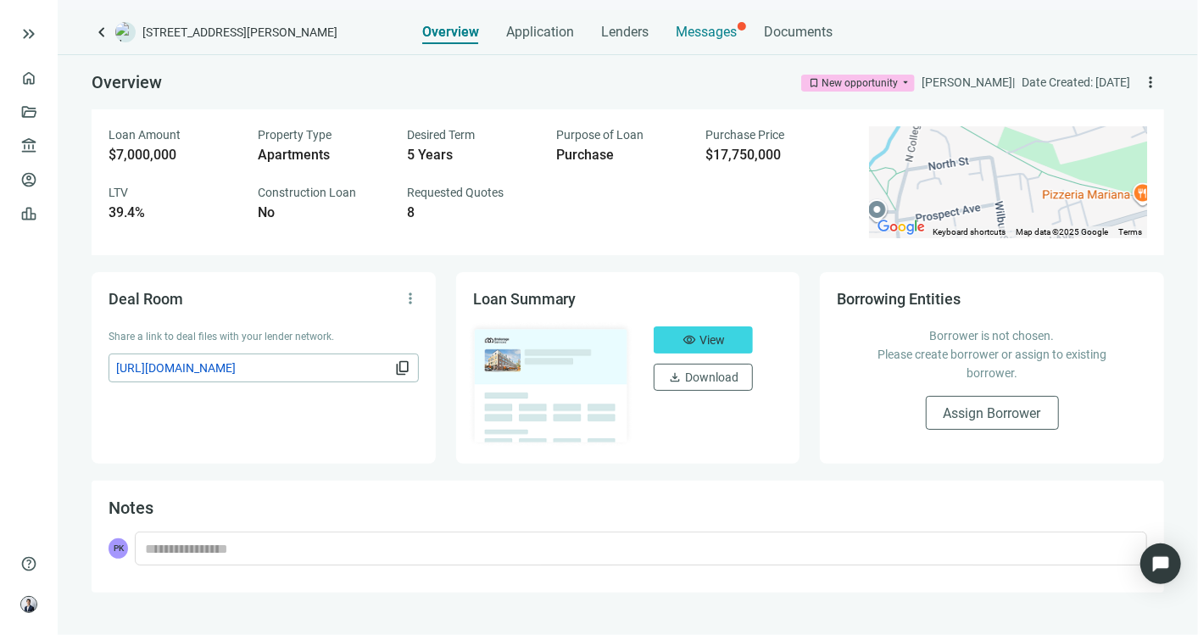 The width and height of the screenshot is (1198, 635). Describe the element at coordinates (294, 135) in the screenshot. I see `span: Property Type` at that location.